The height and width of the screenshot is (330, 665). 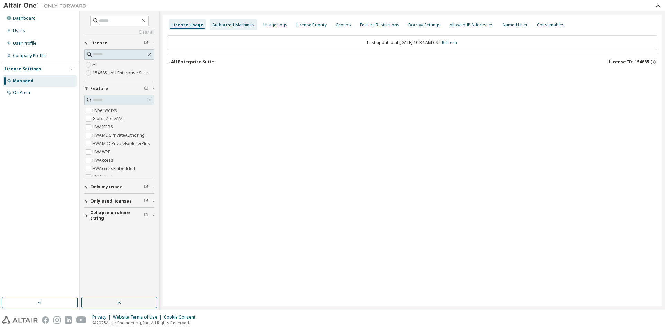 What do you see at coordinates (146, 323) in the screenshot?
I see `p: © 2025 Altair Engineering, Inc. All Rights Reserved.` at bounding box center [146, 323].